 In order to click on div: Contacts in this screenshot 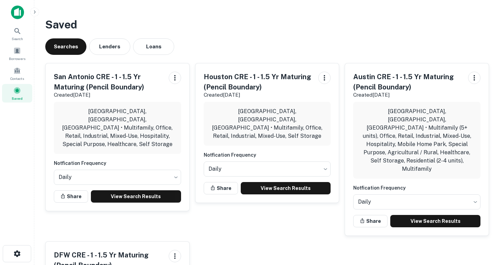, I will do `click(17, 73)`.